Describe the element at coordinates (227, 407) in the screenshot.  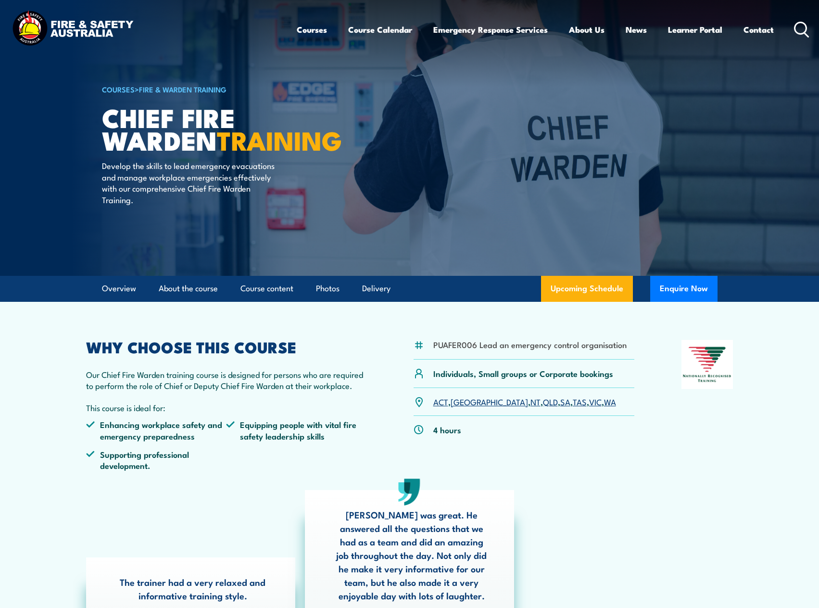
I see `p: This course is ideal for:` at that location.